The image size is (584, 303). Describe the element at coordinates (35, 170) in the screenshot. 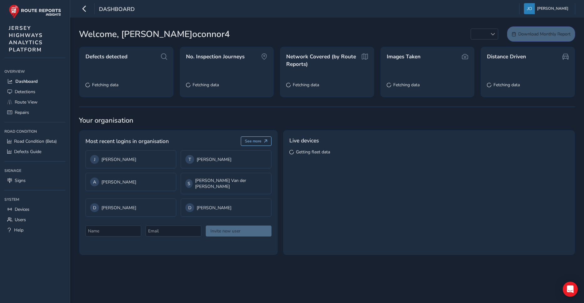

I see `div: Signage` at that location.